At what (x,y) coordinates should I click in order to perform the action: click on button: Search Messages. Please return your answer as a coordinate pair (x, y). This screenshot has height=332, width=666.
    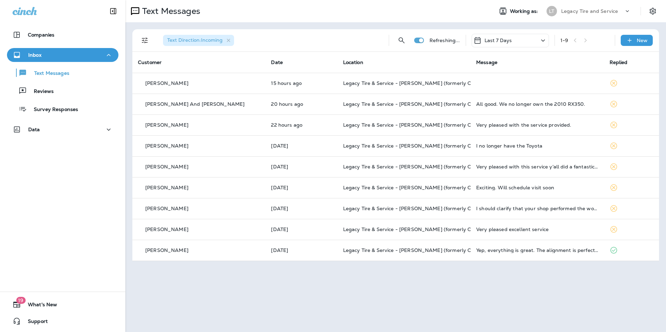
    Looking at the image, I should click on (402, 40).